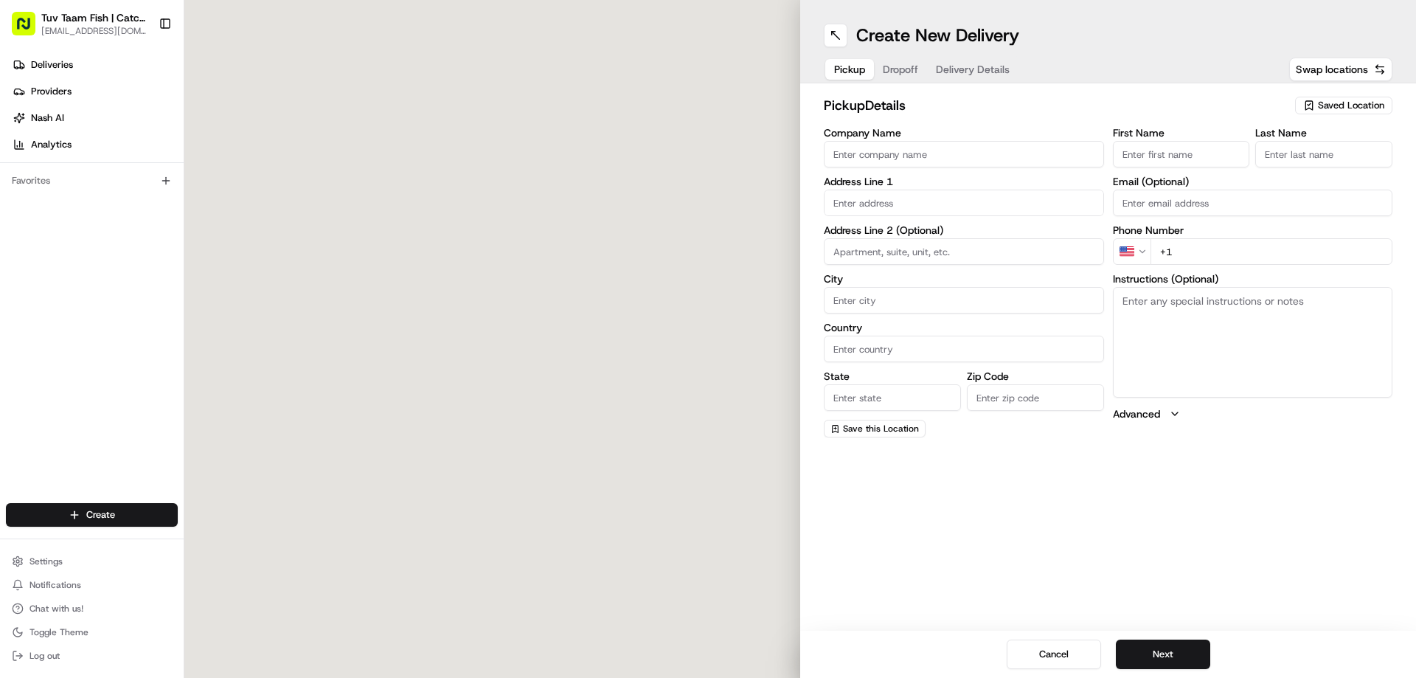 This screenshot has width=1416, height=678. Describe the element at coordinates (964, 230) in the screenshot. I see `label: Address Line 2 (Optional)` at that location.